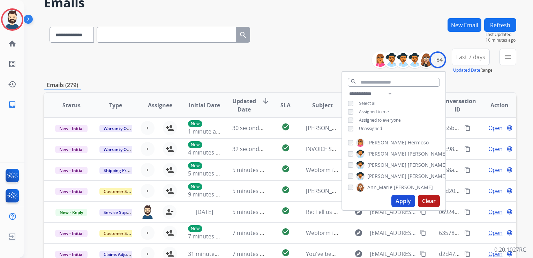 The height and width of the screenshot is (258, 533). I want to click on span: Shipping Protection, so click(123, 170).